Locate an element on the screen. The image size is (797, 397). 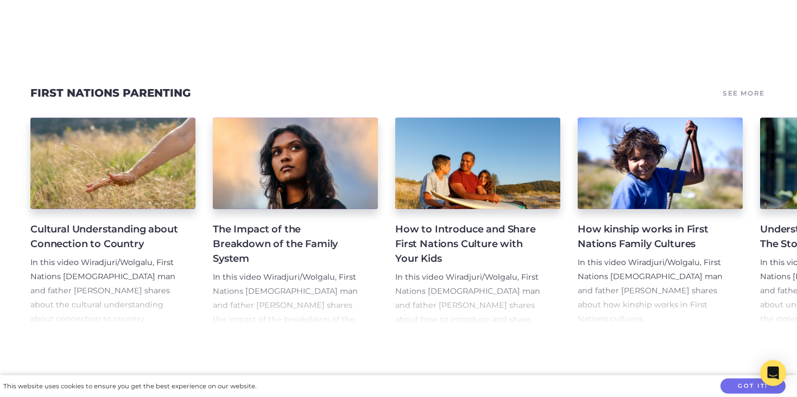
h4: How to Introduce and Share First Nations Culture with Your Kids is located at coordinates (469, 244).